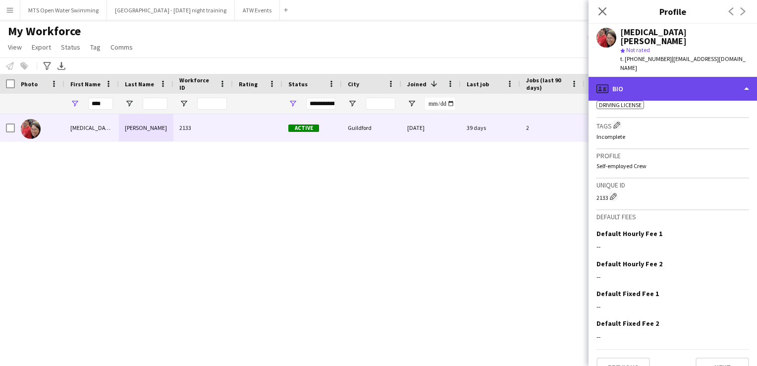  What do you see at coordinates (353, 84) in the screenshot?
I see `span: City` at bounding box center [353, 84].